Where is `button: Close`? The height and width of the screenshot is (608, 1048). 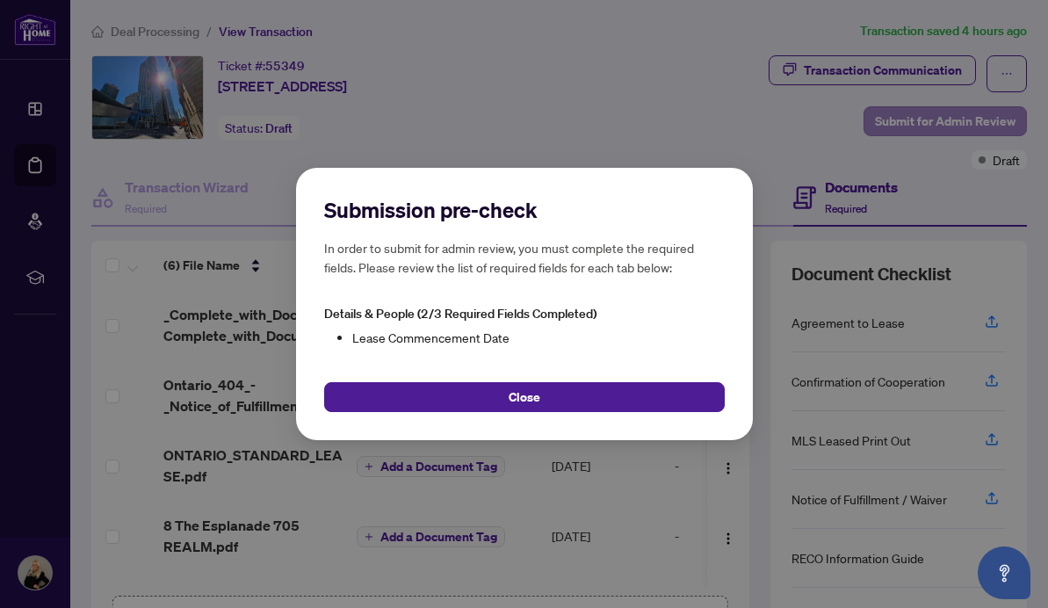
button: Close is located at coordinates (524, 397).